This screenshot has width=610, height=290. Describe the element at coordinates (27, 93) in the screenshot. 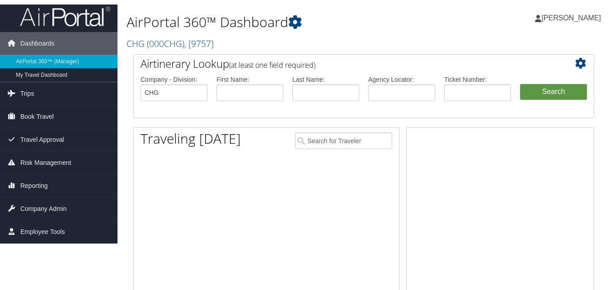

I see `span: Trips` at that location.